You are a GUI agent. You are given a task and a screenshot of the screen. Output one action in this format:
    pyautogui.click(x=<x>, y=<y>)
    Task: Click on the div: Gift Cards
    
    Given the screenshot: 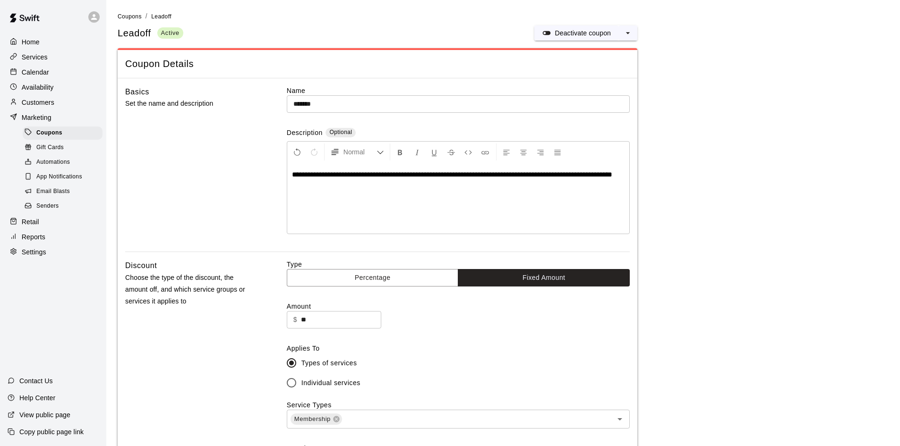 What is the action you would take?
    pyautogui.click(x=62, y=148)
    